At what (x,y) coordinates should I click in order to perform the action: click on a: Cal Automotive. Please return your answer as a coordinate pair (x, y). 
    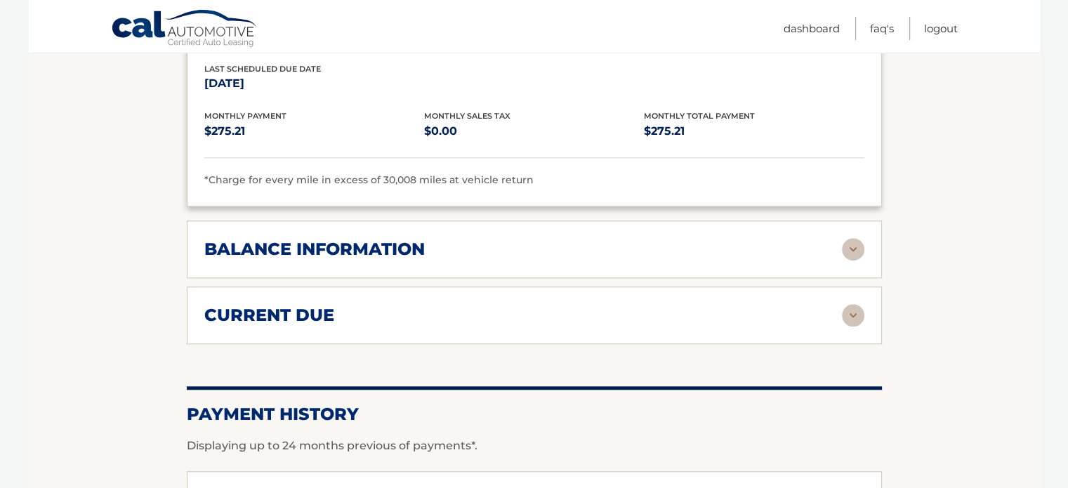
    Looking at the image, I should click on (185, 29).